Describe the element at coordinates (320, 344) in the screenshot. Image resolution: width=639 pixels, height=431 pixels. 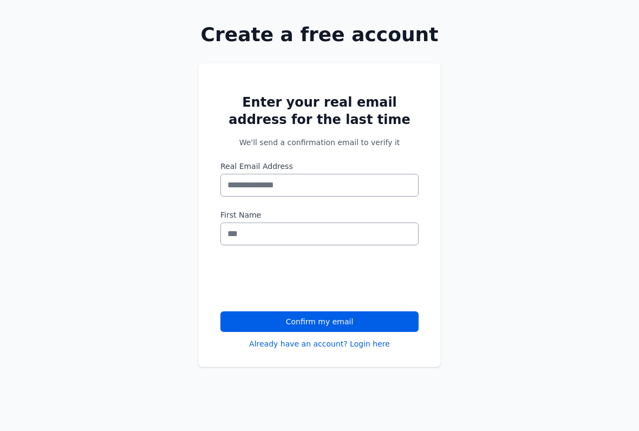
I see `a: Already have an account? Login here` at that location.